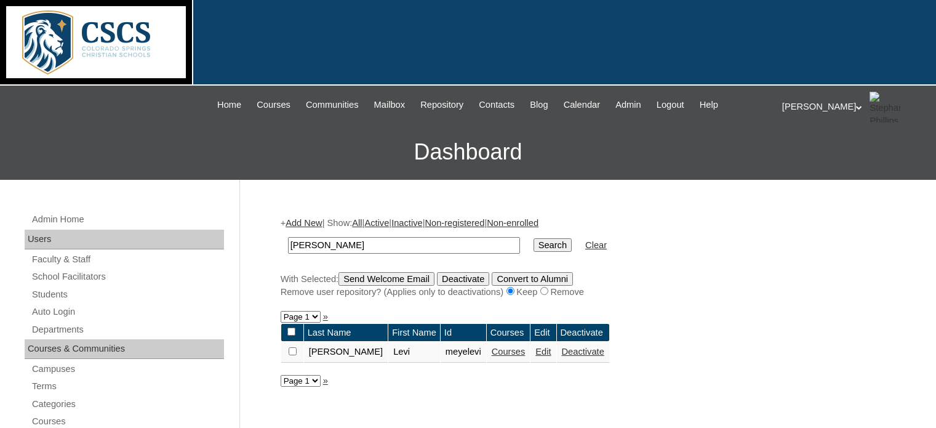 This screenshot has width=936, height=428. I want to click on a: Terms, so click(127, 386).